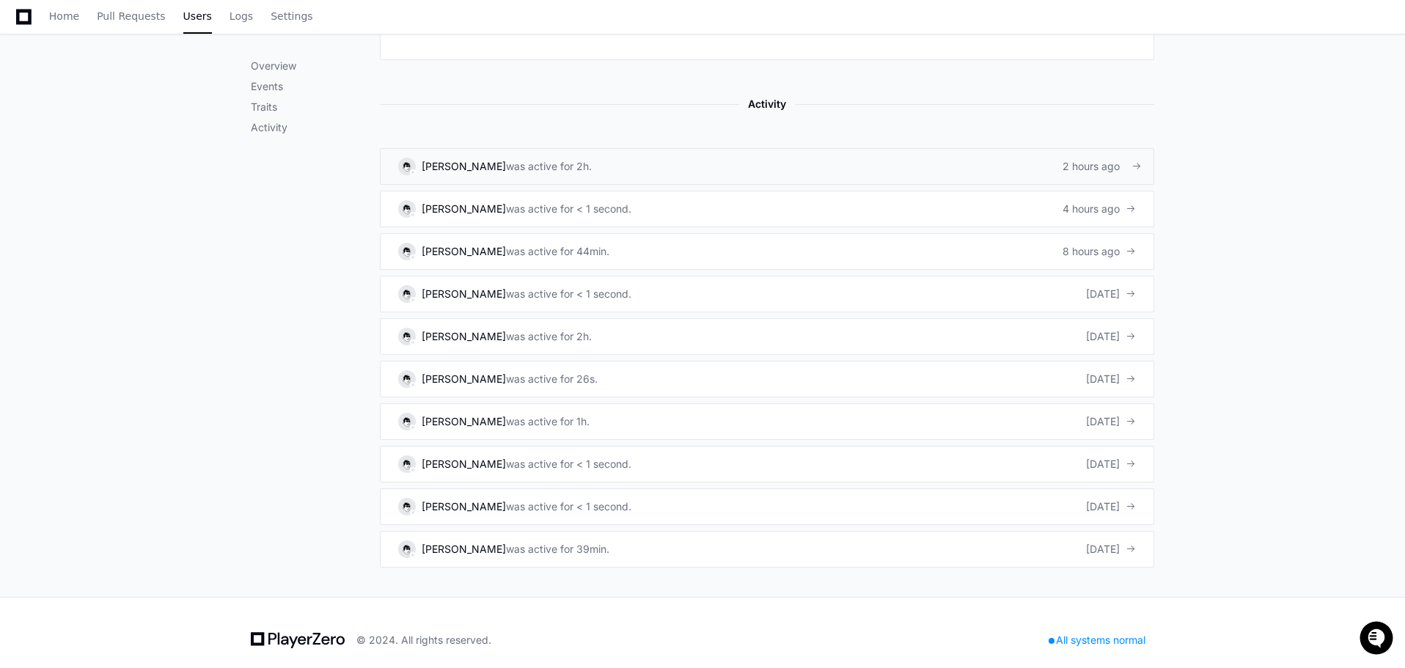  I want to click on p: Overview, so click(315, 66).